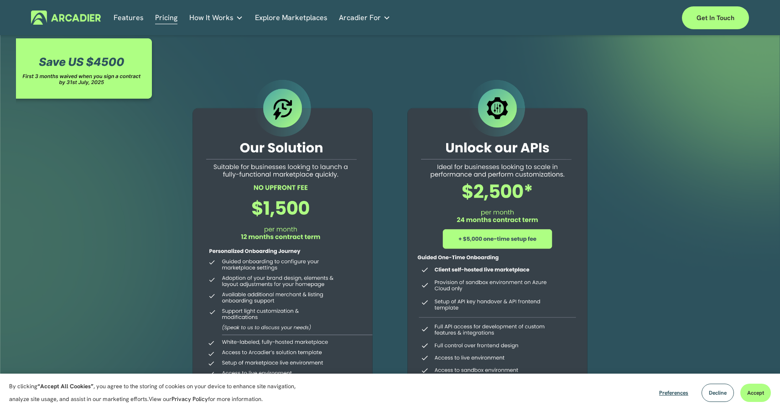 The height and width of the screenshot is (412, 780). I want to click on span: Arcadier For, so click(360, 18).